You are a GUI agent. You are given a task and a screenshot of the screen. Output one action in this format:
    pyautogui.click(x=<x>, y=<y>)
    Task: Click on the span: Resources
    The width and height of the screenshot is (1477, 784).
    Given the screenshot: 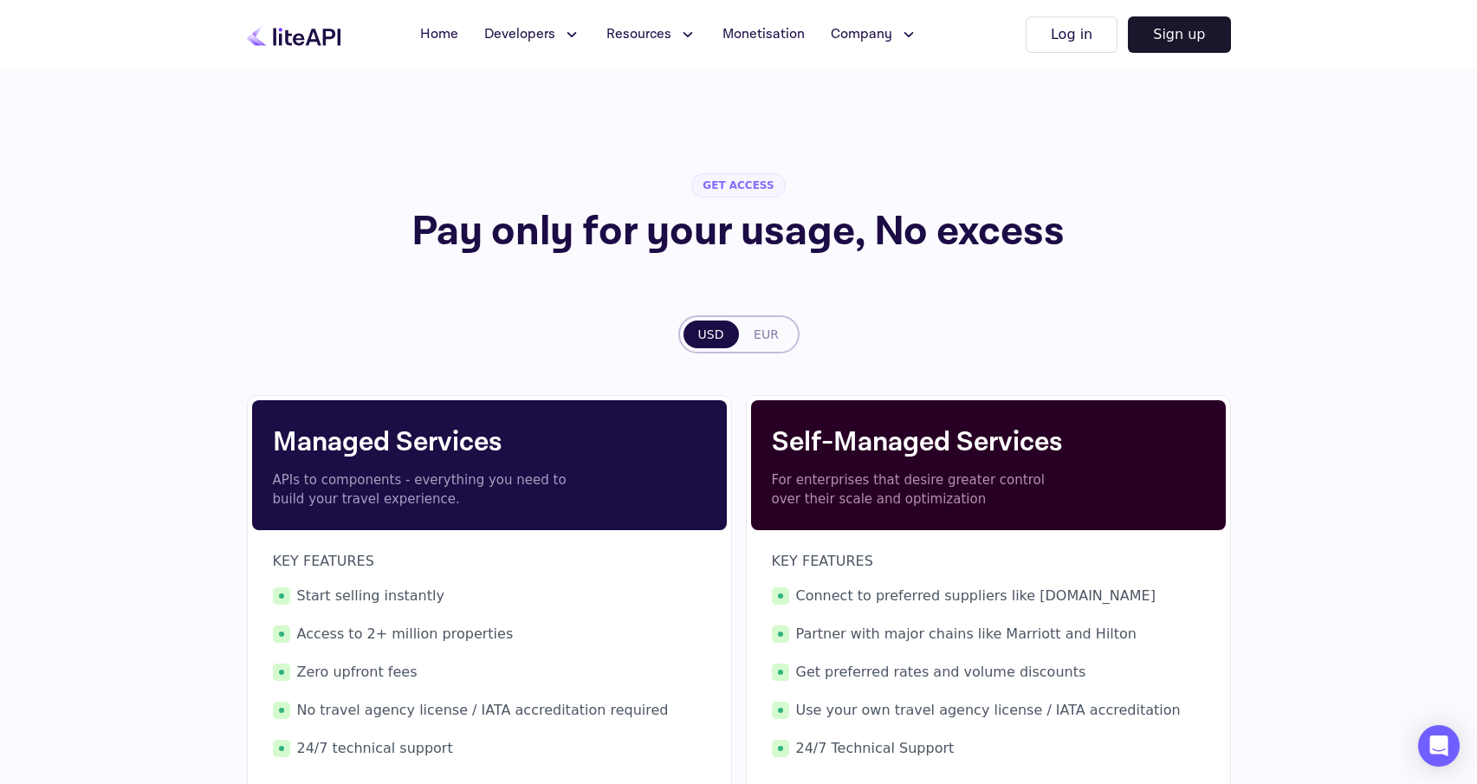 What is the action you would take?
    pyautogui.click(x=639, y=35)
    